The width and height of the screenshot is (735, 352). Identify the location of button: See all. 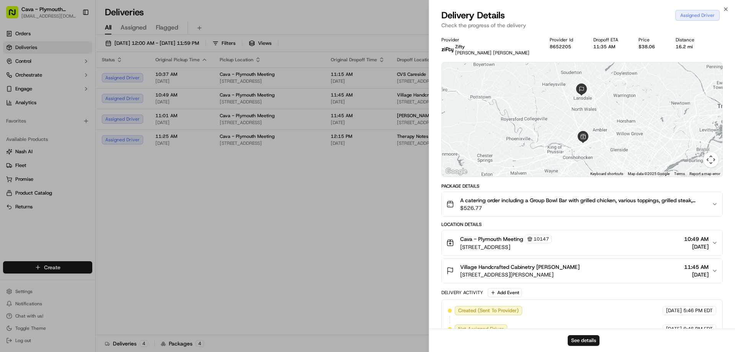
(129, 103).